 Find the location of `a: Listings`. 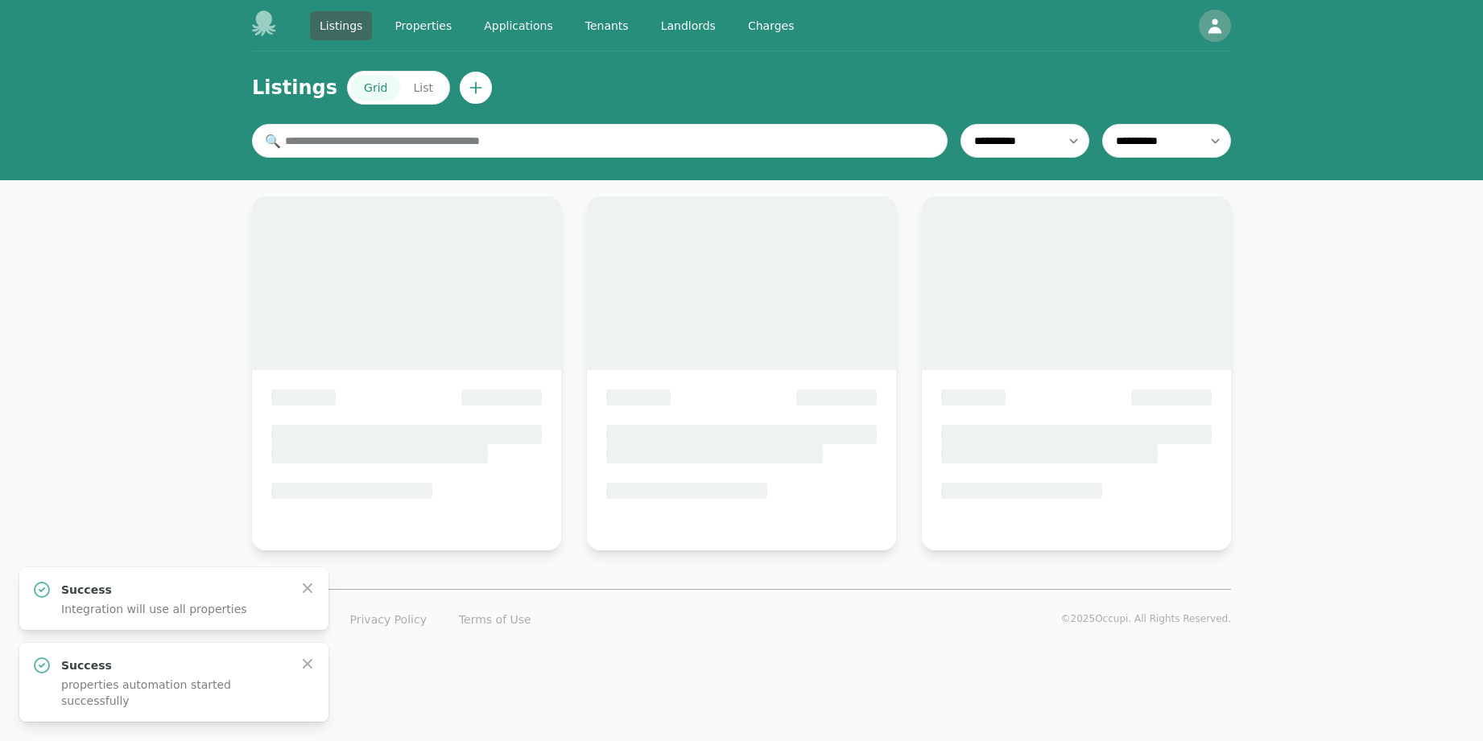

a: Listings is located at coordinates (340, 26).